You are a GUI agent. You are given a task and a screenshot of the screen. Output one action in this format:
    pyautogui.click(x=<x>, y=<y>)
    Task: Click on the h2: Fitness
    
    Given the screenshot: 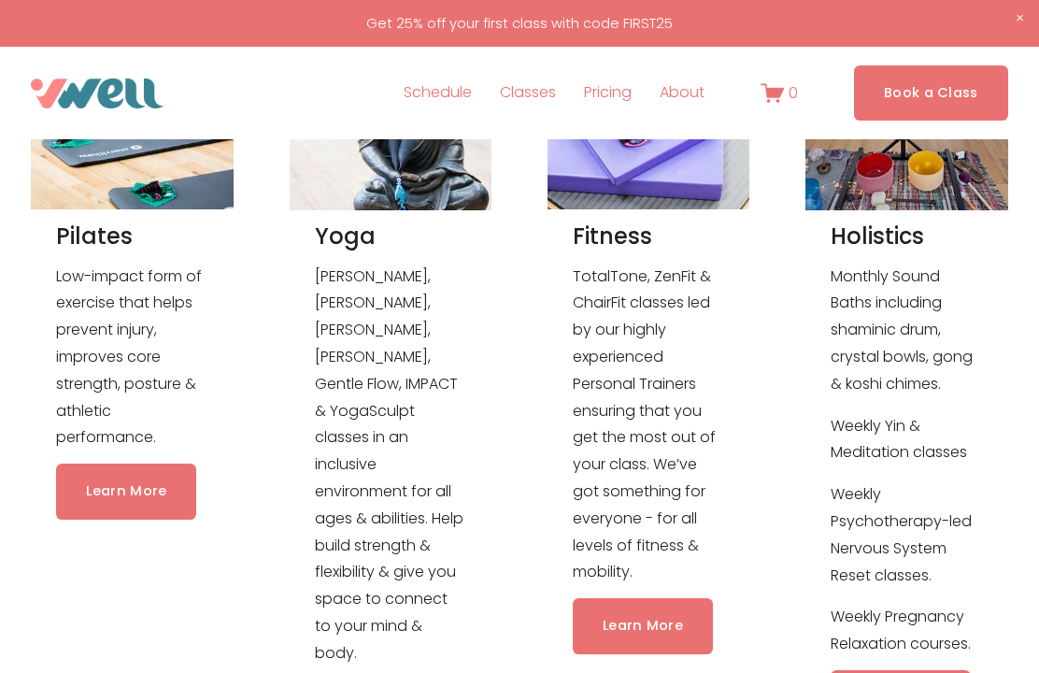 What is the action you would take?
    pyautogui.click(x=648, y=235)
    